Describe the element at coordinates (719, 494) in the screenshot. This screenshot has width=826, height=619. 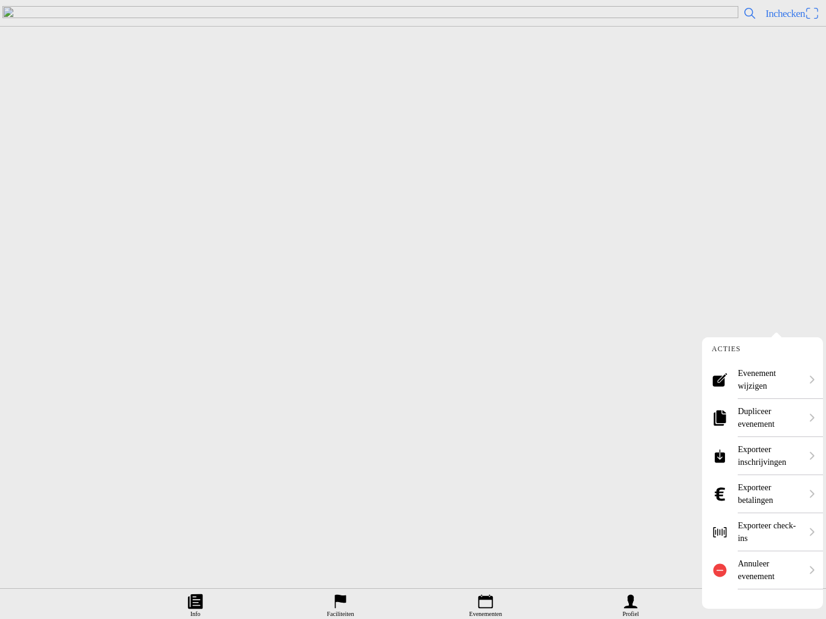
I see `ion-icon: logo euro` at that location.